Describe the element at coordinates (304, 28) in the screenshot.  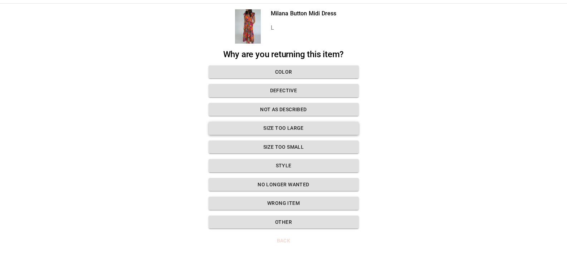
I see `p: L` at that location.